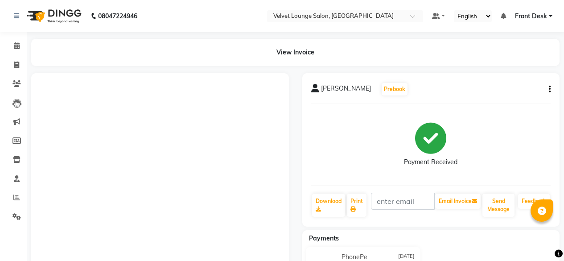 The width and height of the screenshot is (564, 261). Describe the element at coordinates (431, 162) in the screenshot. I see `div: Payment Received` at that location.